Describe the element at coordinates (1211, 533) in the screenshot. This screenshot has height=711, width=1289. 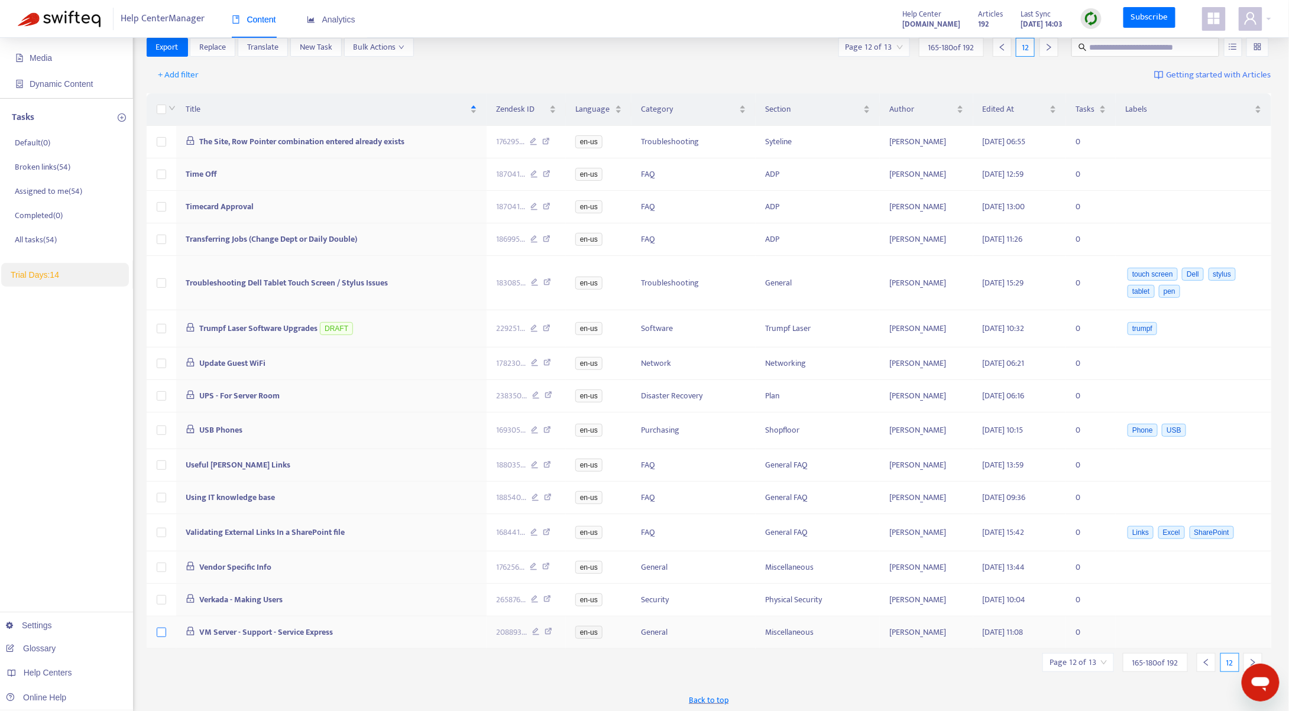
I see `span: SharePoint` at that location.